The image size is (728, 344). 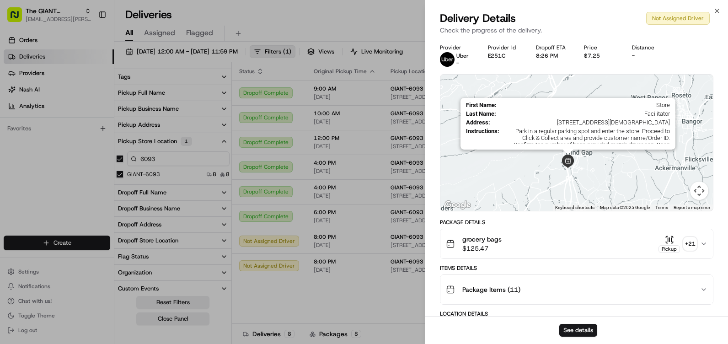 I want to click on button: Pickup, so click(x=669, y=244).